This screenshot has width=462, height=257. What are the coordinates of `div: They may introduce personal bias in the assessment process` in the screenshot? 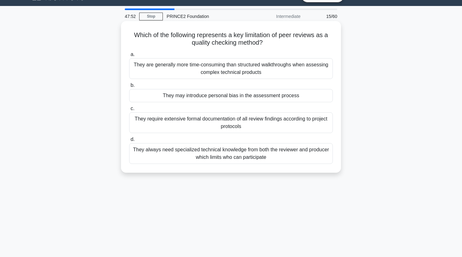 It's located at (231, 96).